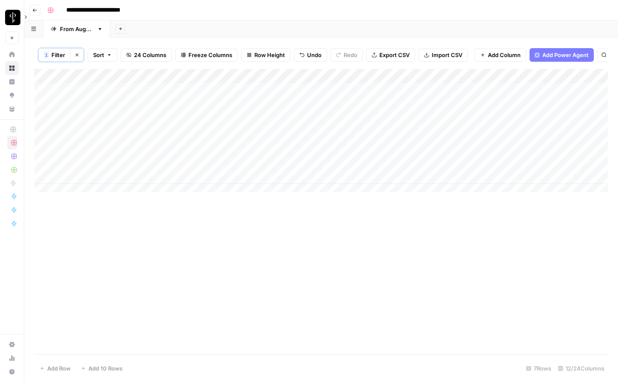 Image resolution: width=618 pixels, height=382 pixels. Describe the element at coordinates (447, 55) in the screenshot. I see `span: Import CSV` at that location.